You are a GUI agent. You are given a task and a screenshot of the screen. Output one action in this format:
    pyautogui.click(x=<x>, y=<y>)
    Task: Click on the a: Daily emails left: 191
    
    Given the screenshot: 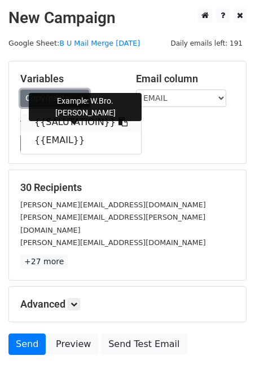 What is the action you would take?
    pyautogui.click(x=206, y=43)
    